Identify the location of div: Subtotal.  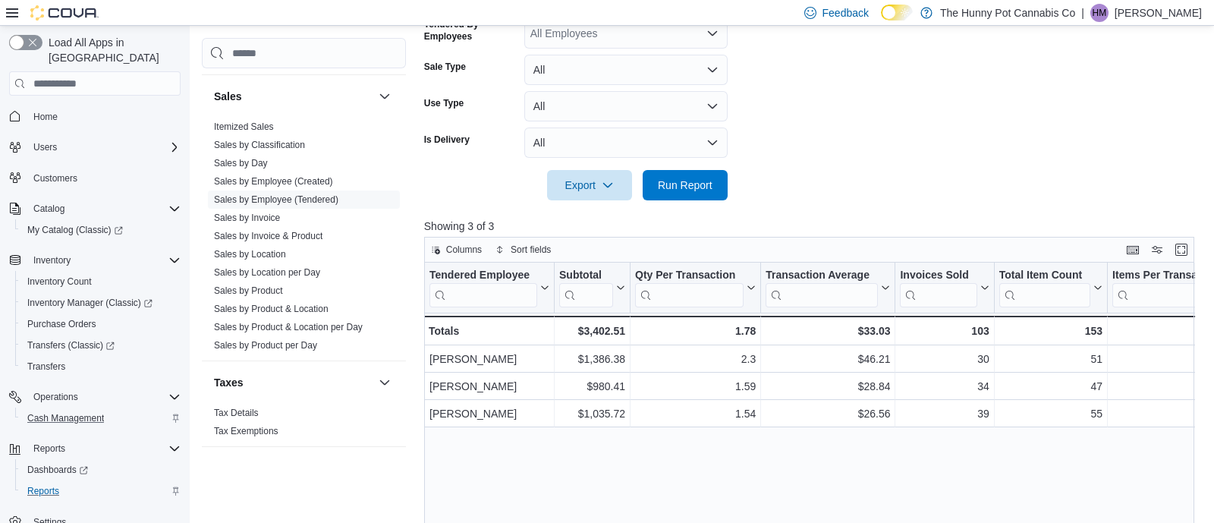
(586, 288).